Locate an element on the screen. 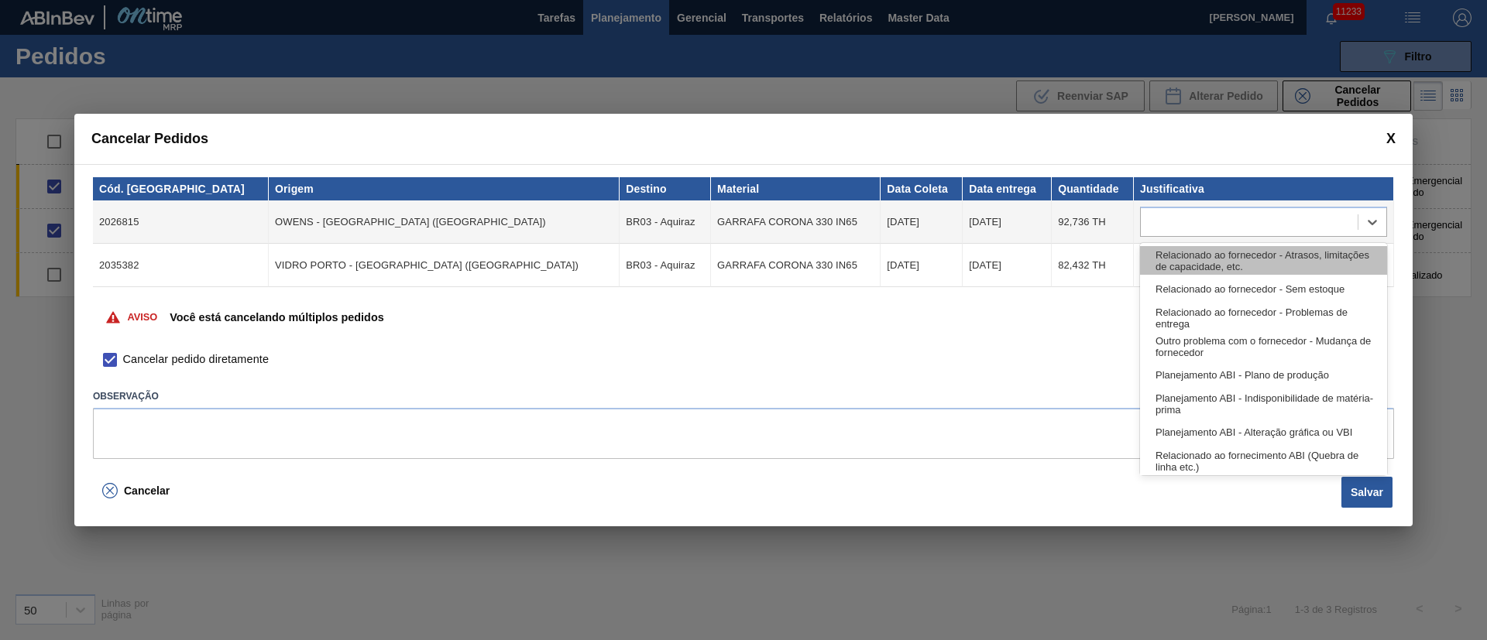 The height and width of the screenshot is (640, 1487). label: Observação is located at coordinates (743, 396).